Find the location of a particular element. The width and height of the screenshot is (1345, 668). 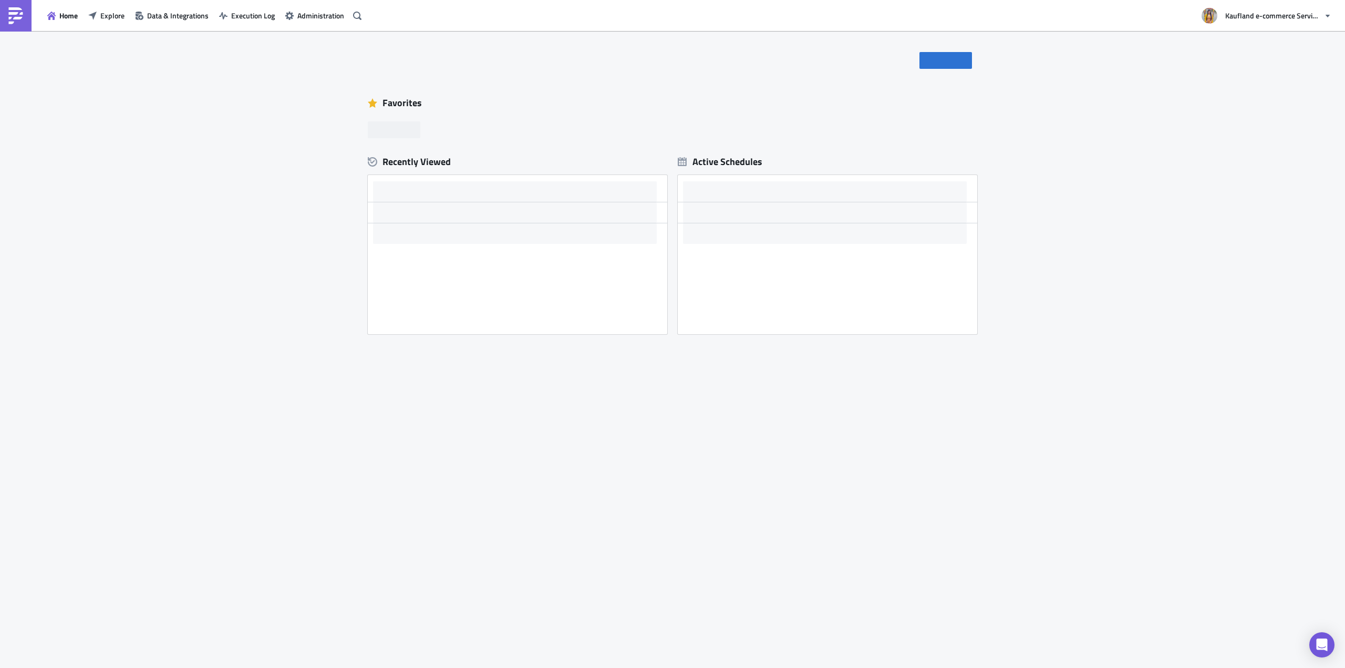

span: Execution Log is located at coordinates (253, 15).